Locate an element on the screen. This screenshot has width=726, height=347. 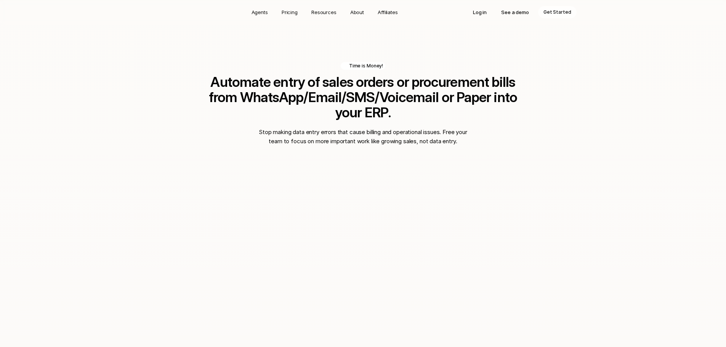
p: Get Started is located at coordinates (557, 12).